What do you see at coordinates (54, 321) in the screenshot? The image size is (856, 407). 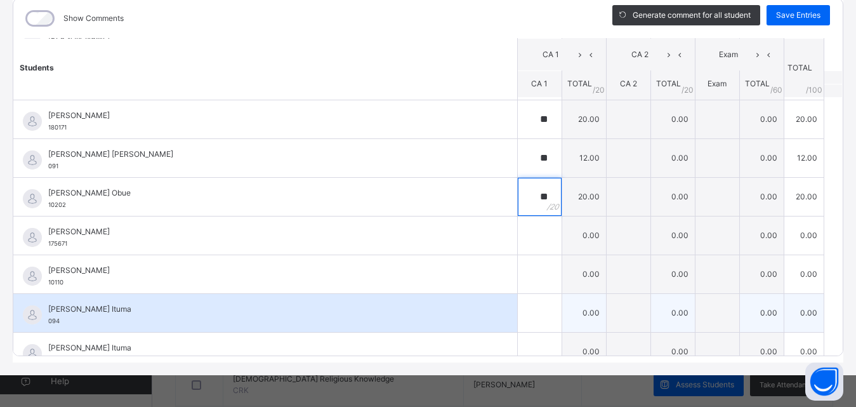 I see `span: 094` at bounding box center [54, 321].